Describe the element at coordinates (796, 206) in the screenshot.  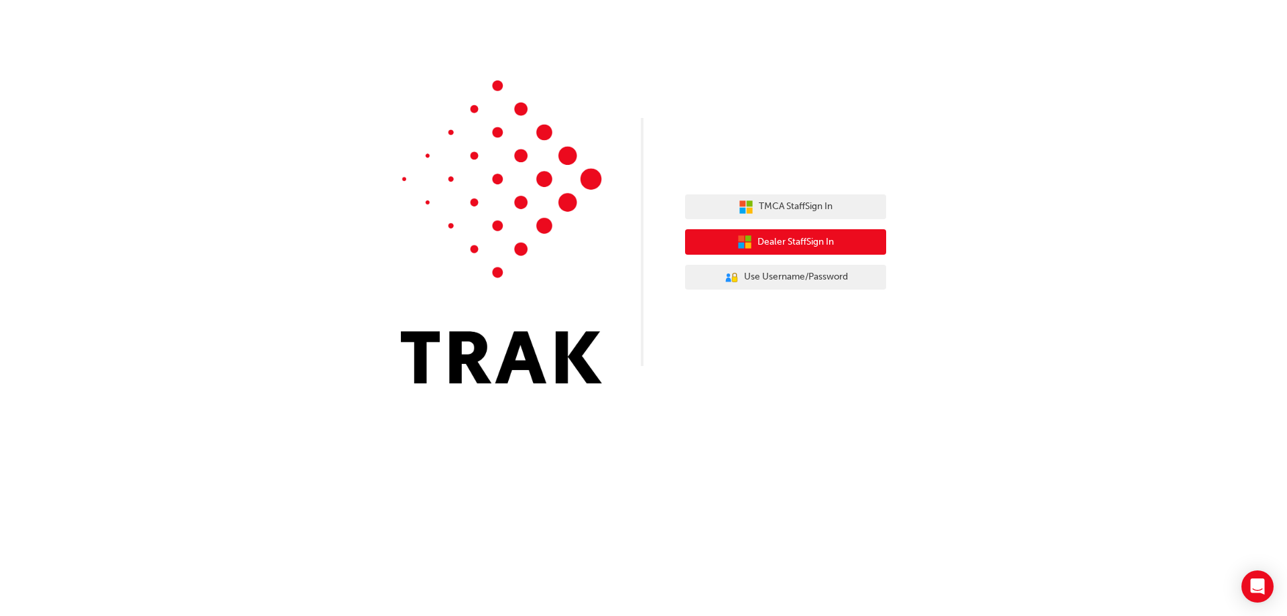
I see `span: TMCA Staff Sign In` at that location.